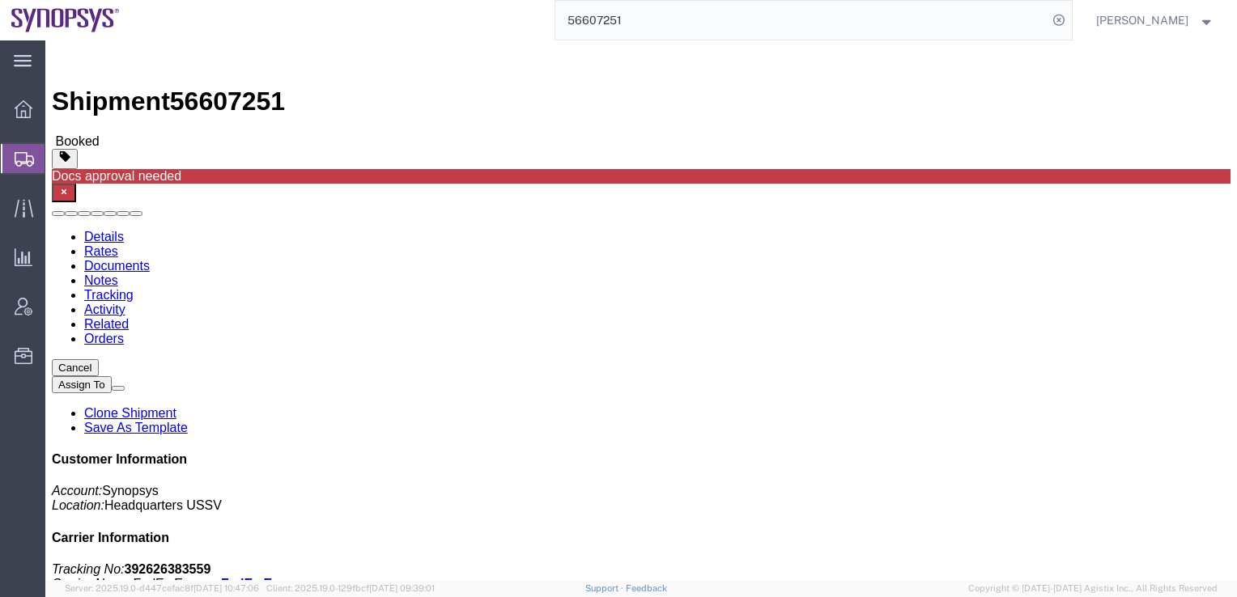 This screenshot has height=597, width=1237. I want to click on span: Demi Zhang, so click(1142, 20).